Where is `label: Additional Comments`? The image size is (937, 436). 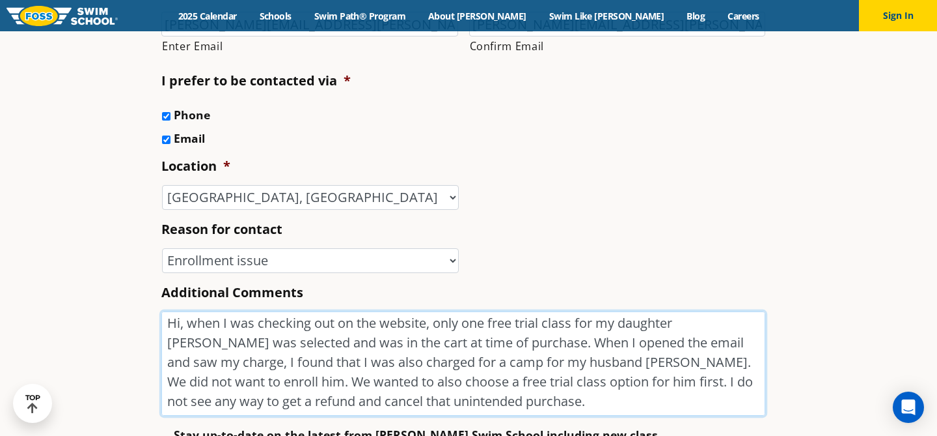 label: Additional Comments is located at coordinates (232, 292).